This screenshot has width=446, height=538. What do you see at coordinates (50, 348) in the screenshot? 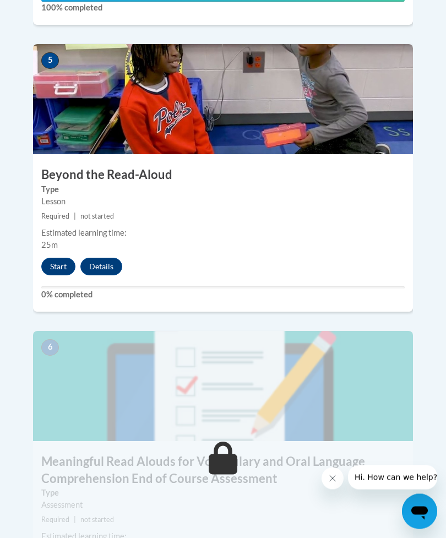
I see `span: 6` at bounding box center [50, 348].